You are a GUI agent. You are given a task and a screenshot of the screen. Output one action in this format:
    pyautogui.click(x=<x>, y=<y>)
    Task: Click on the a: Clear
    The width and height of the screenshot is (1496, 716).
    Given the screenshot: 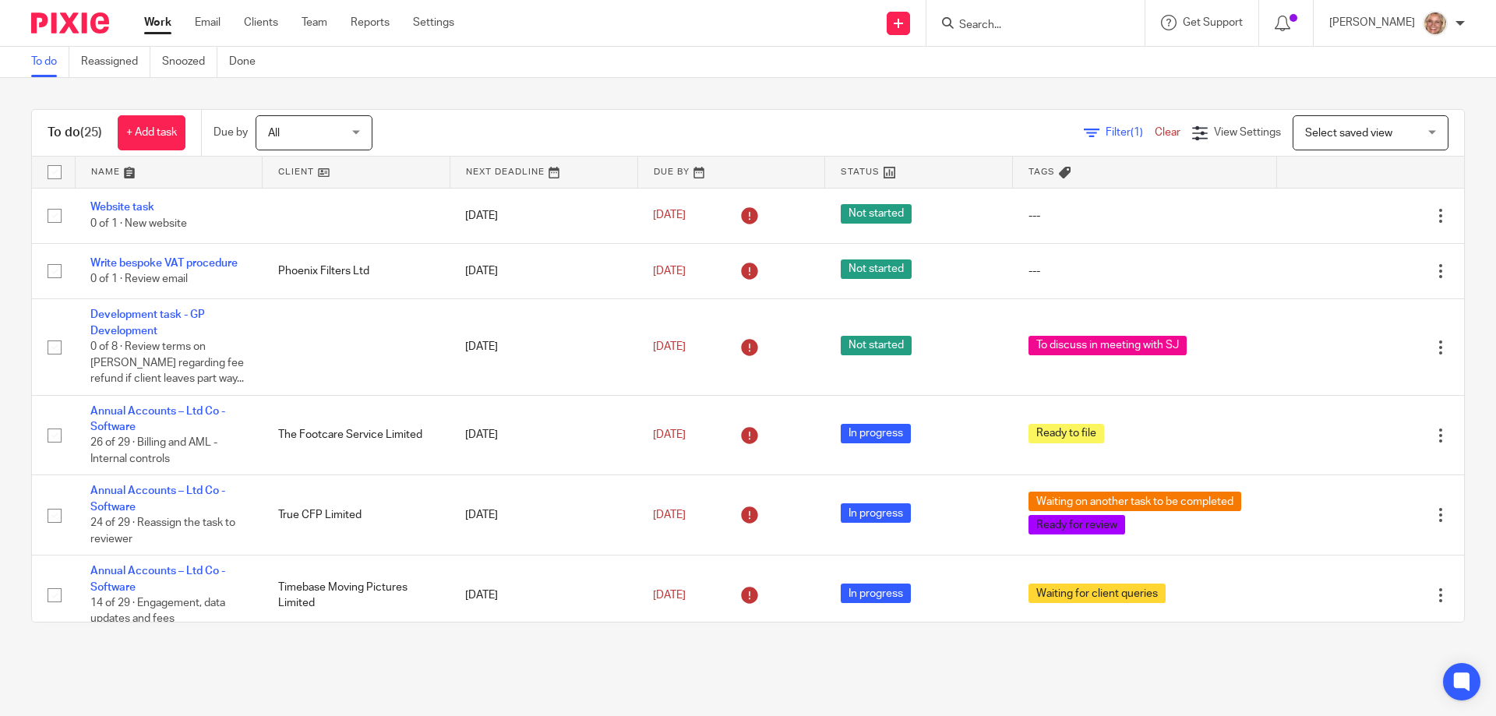 What is the action you would take?
    pyautogui.click(x=1167, y=132)
    